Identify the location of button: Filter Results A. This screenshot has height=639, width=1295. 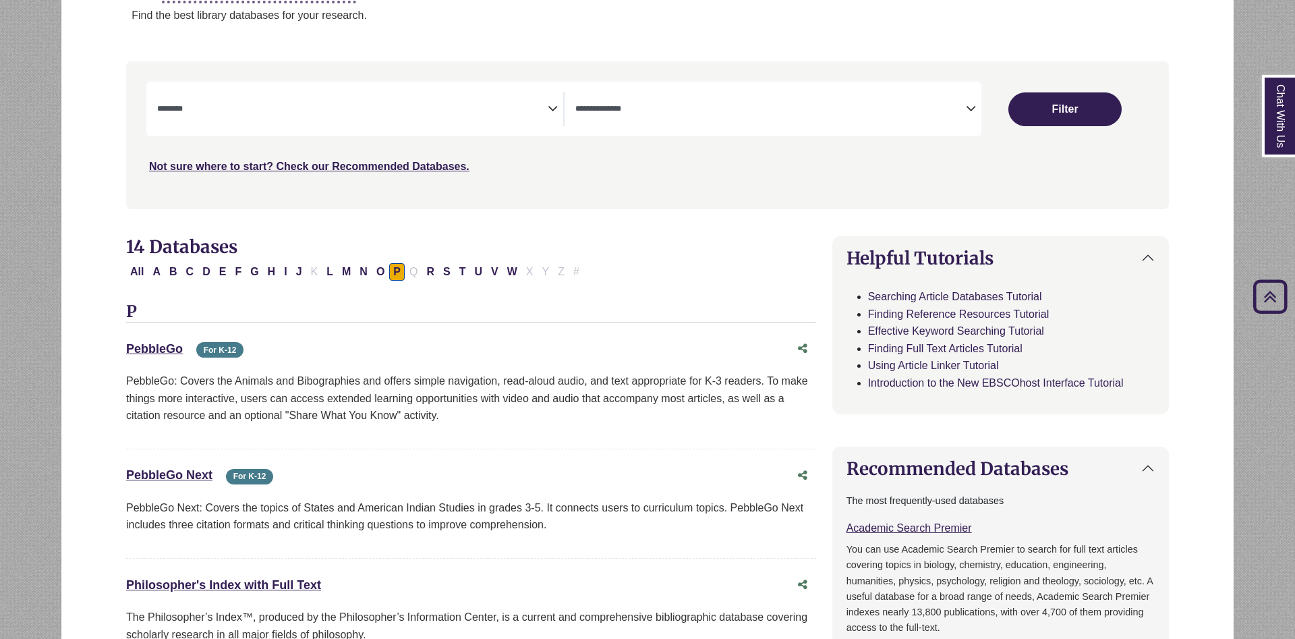
(156, 272).